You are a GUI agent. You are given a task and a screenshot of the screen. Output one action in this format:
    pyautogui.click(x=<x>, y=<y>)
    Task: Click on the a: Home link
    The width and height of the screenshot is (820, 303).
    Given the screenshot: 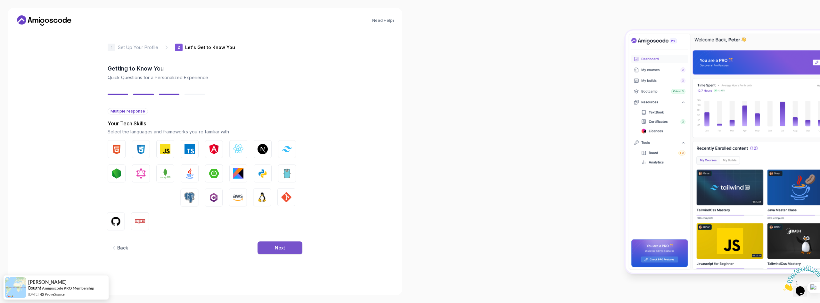 What is the action you would take?
    pyautogui.click(x=44, y=20)
    